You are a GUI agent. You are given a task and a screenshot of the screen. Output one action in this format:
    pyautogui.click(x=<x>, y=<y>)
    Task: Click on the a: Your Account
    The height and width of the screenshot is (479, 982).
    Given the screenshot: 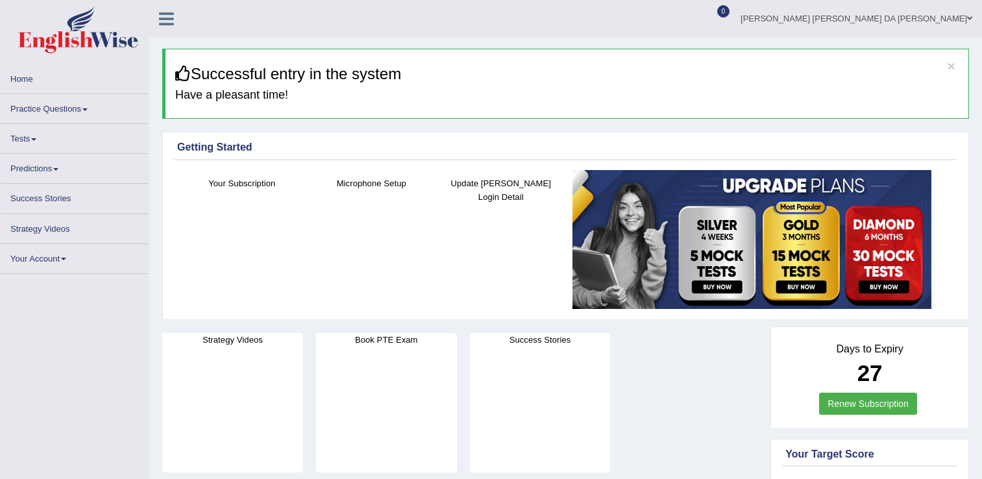 What is the action you would take?
    pyautogui.click(x=75, y=256)
    